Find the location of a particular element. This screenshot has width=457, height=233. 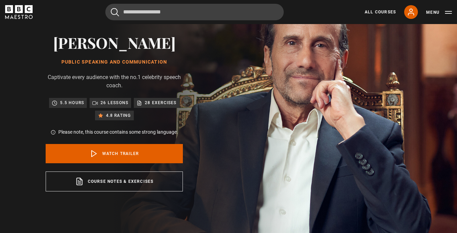

a: Watch Trailer is located at coordinates (114, 153).